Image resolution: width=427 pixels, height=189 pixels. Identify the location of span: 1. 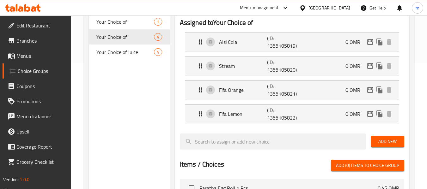
(158, 22).